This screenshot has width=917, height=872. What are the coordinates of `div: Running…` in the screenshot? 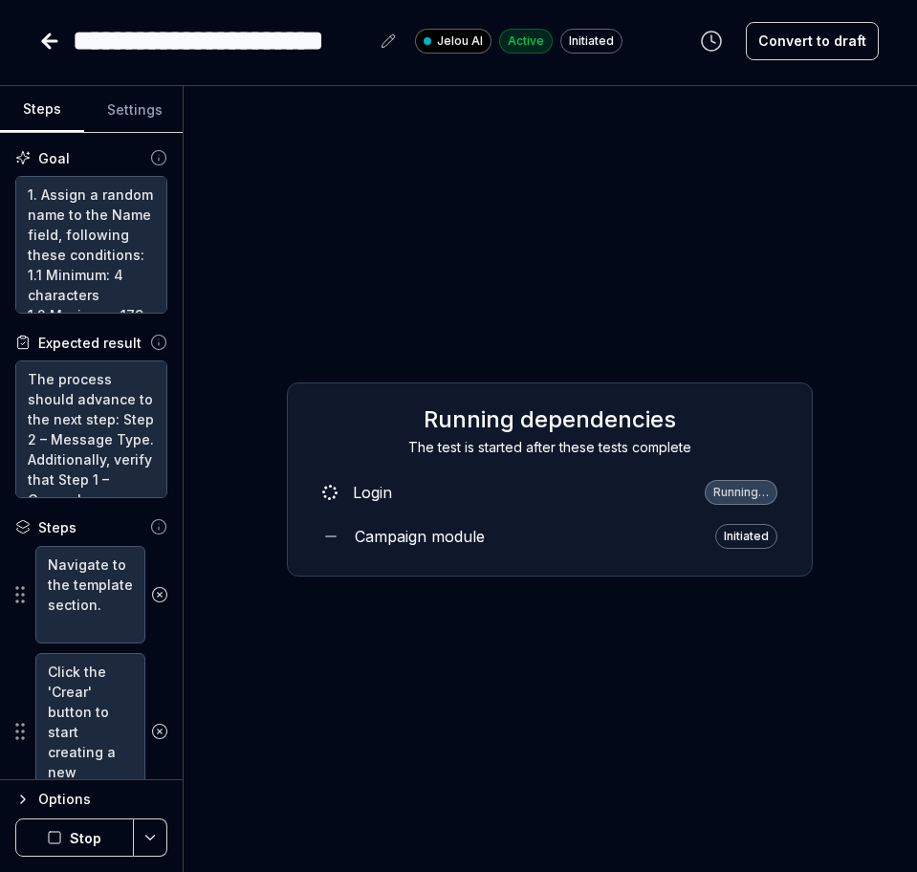 It's located at (741, 492).